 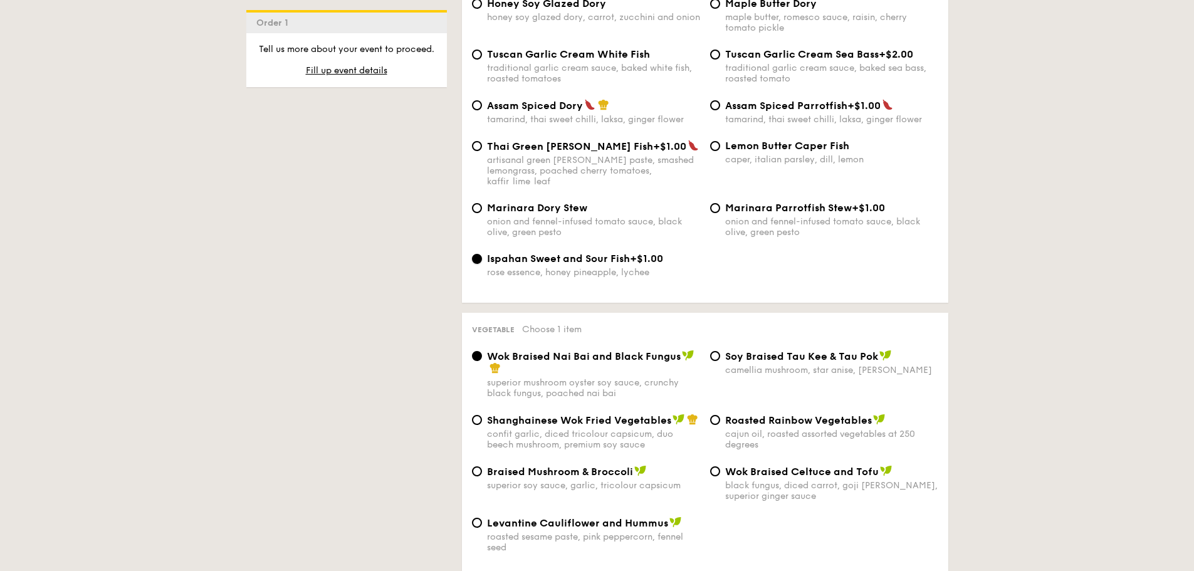 What do you see at coordinates (594, 485) in the screenshot?
I see `div: superior soy sauce, garlic, tricolour capsicum` at bounding box center [594, 485].